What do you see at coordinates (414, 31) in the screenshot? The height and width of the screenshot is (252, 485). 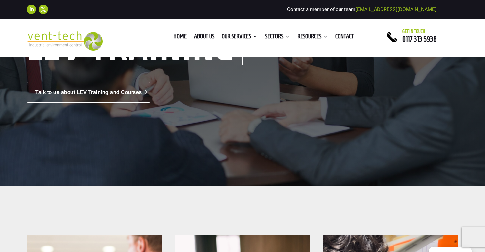 I see `span: Get in touch` at bounding box center [414, 31].